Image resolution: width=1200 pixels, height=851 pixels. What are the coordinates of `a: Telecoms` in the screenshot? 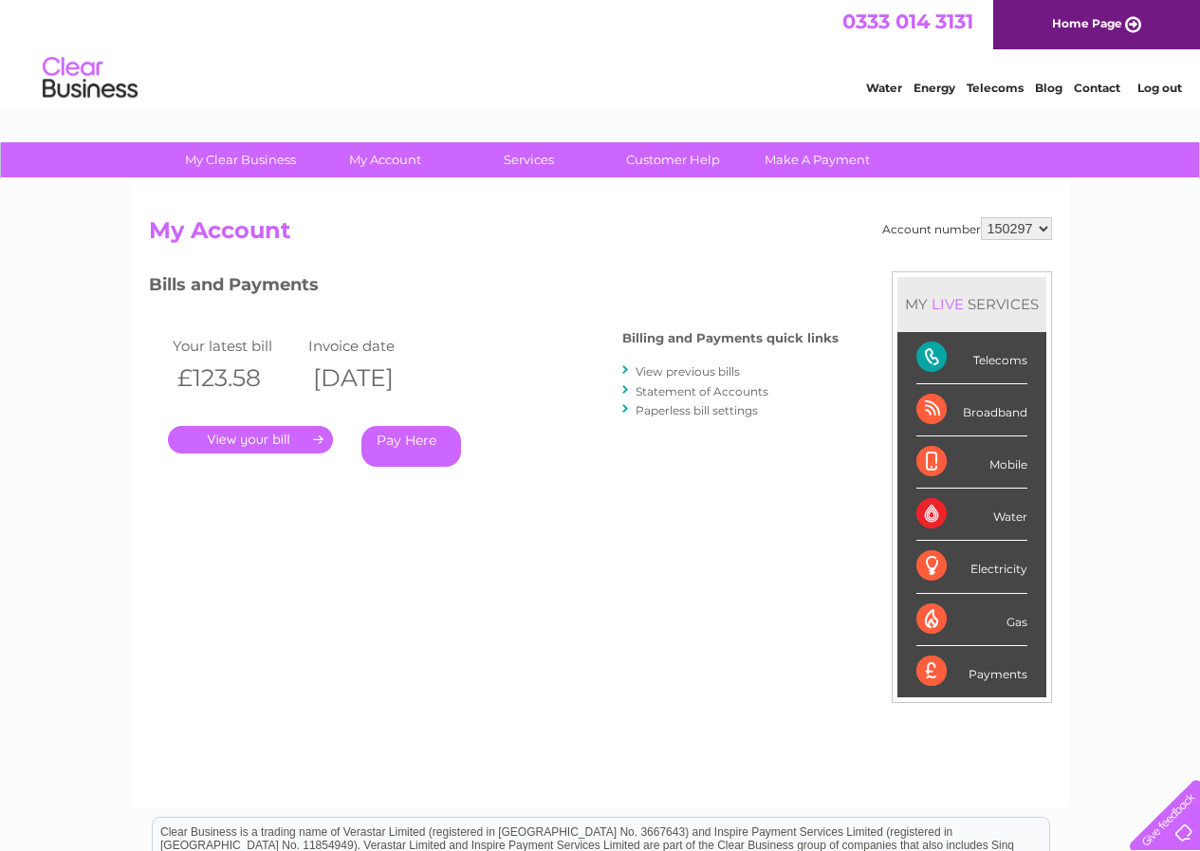 It's located at (995, 87).